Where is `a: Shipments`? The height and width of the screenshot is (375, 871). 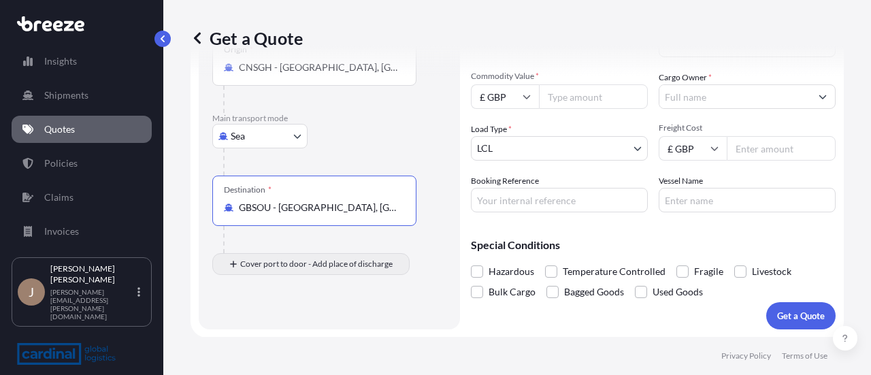 a: Shipments is located at coordinates (82, 95).